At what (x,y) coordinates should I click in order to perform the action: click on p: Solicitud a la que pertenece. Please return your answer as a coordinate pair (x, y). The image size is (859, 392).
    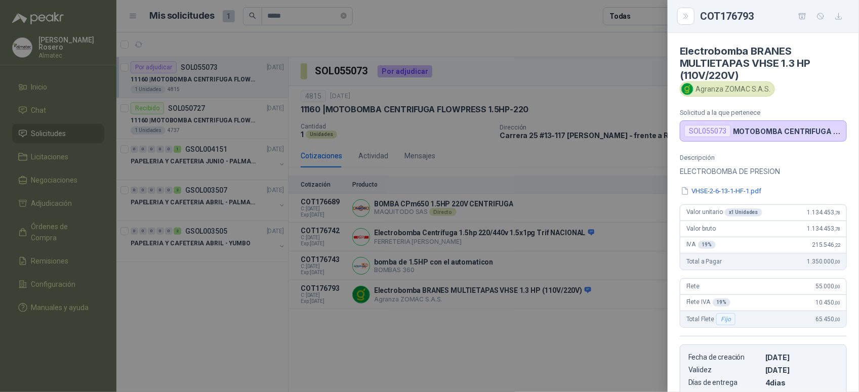
    Looking at the image, I should click on (764, 112).